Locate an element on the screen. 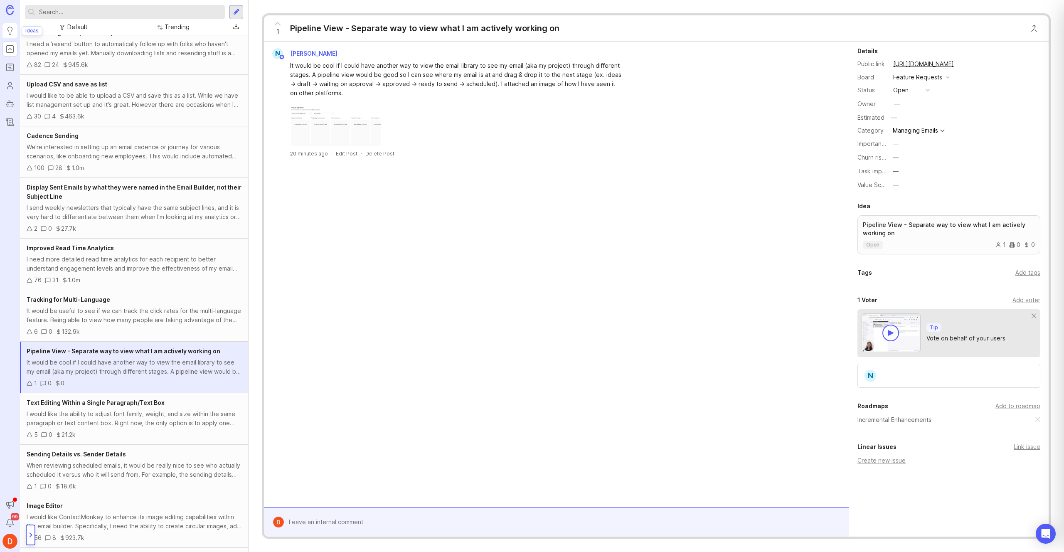  div: Idea is located at coordinates (864, 206).